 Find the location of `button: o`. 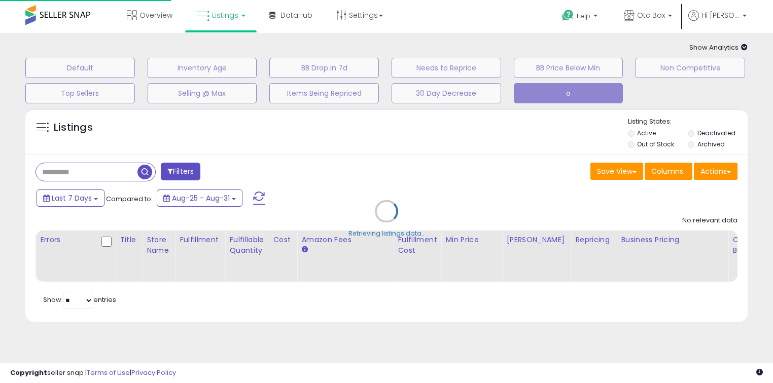

button: o is located at coordinates (569, 93).